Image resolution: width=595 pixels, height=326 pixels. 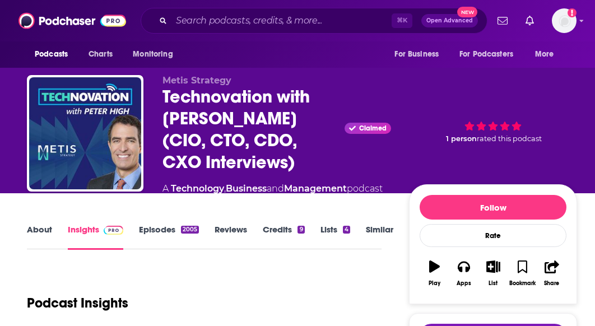 What do you see at coordinates (100, 54) in the screenshot?
I see `span: Charts` at bounding box center [100, 54].